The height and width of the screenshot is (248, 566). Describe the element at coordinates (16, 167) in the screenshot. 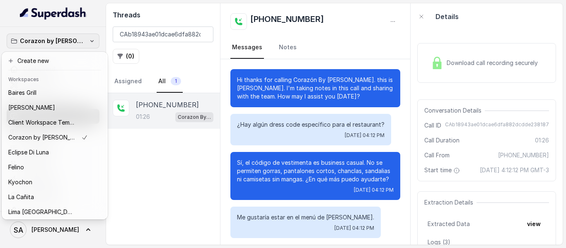

I see `p: Felino` at that location.